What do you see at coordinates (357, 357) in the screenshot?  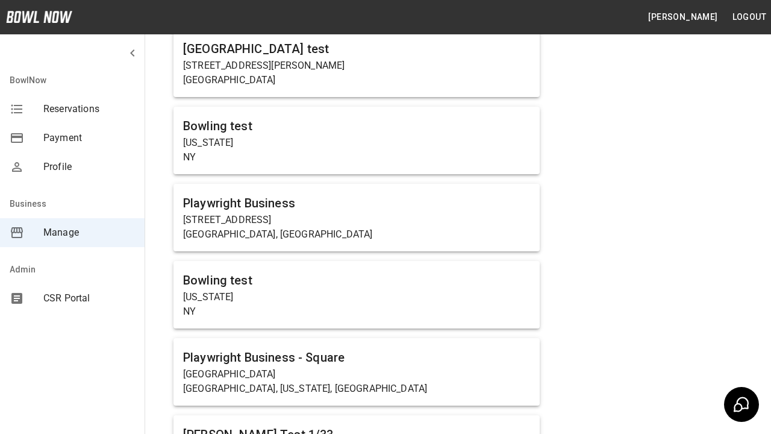 I see `h6: Playwright Business - Square` at bounding box center [357, 357].